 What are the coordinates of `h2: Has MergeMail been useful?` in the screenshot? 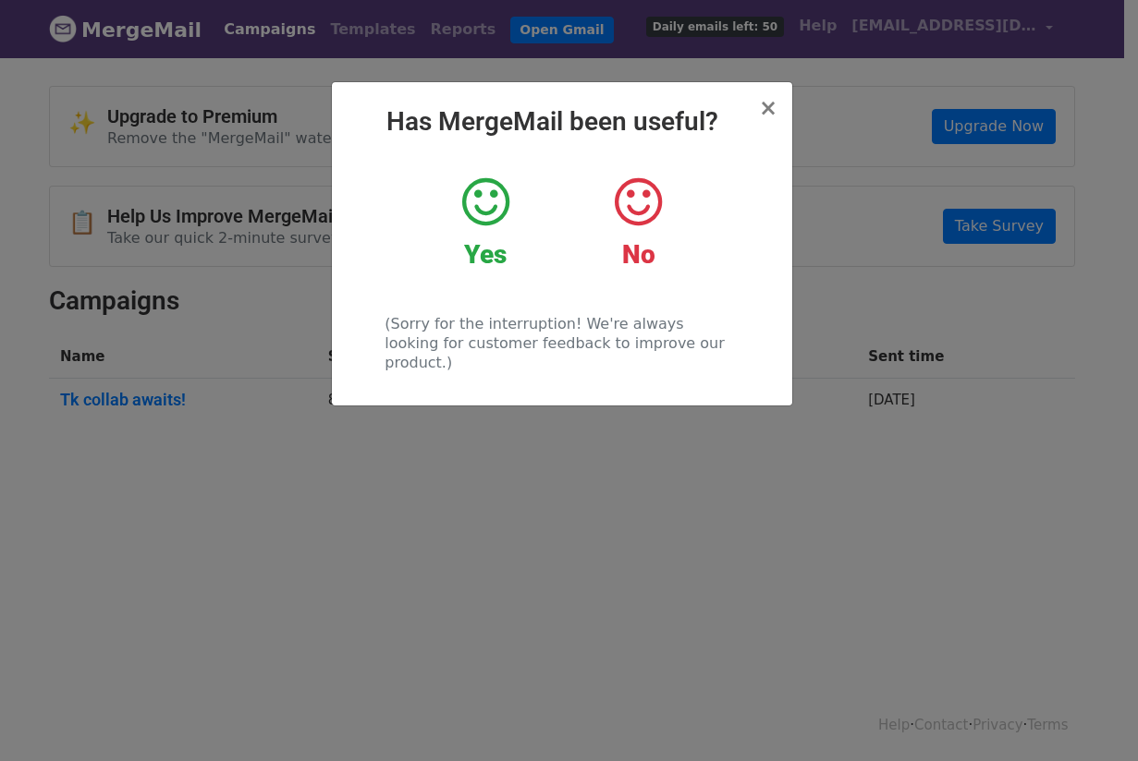 It's located at (562, 122).